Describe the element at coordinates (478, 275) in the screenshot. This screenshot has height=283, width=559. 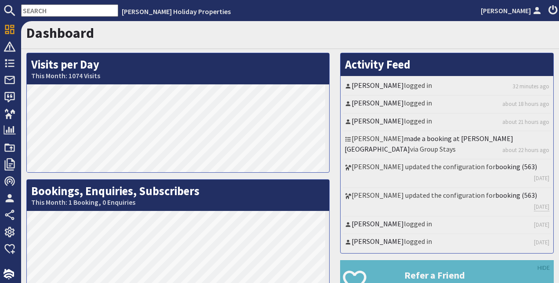
I see `h3: Refer a Friend` at that location.